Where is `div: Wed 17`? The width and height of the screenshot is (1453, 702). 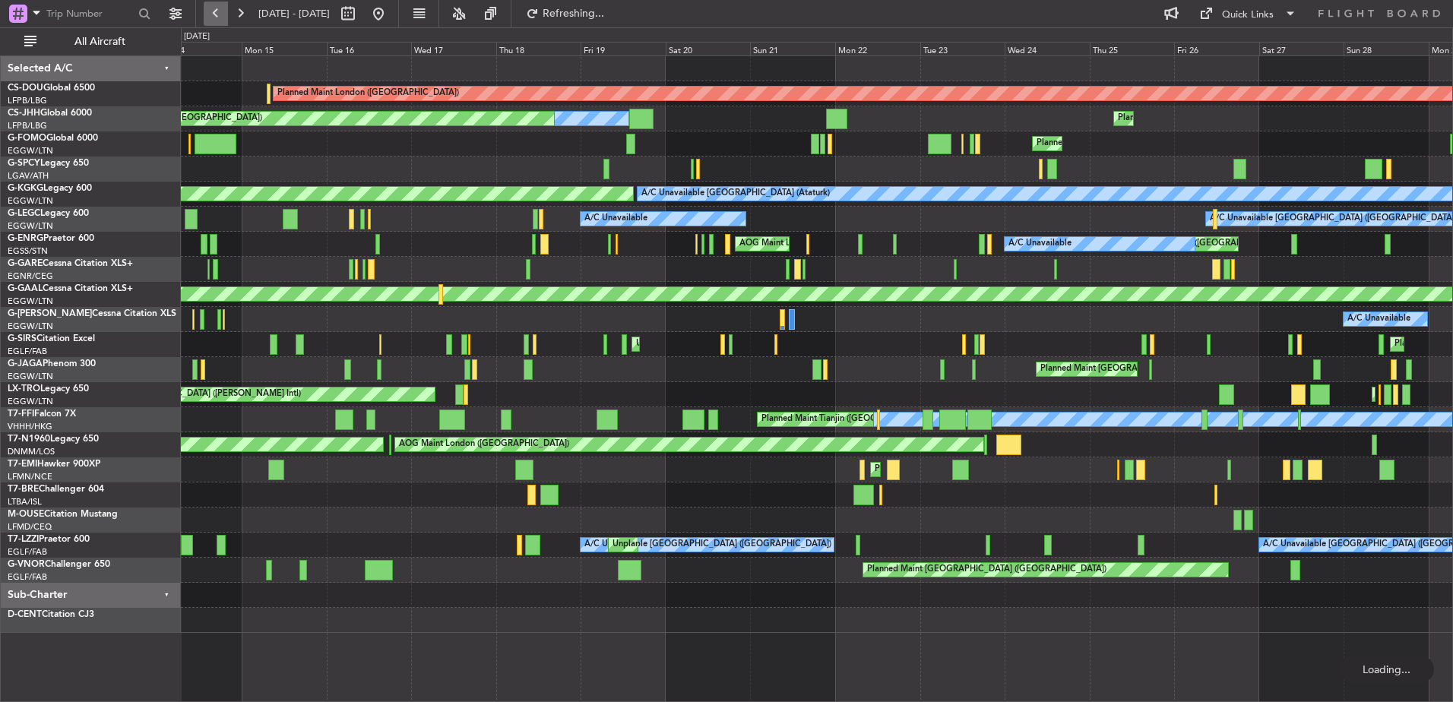 div: Wed 17 is located at coordinates (454, 49).